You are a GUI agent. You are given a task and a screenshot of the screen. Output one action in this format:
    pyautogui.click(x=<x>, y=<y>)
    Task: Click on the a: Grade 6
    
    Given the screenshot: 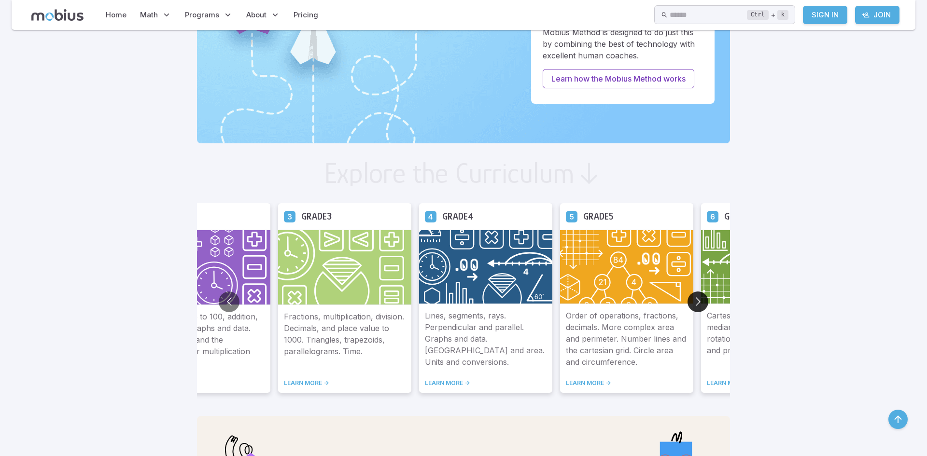 What is the action you would take?
    pyautogui.click(x=713, y=216)
    